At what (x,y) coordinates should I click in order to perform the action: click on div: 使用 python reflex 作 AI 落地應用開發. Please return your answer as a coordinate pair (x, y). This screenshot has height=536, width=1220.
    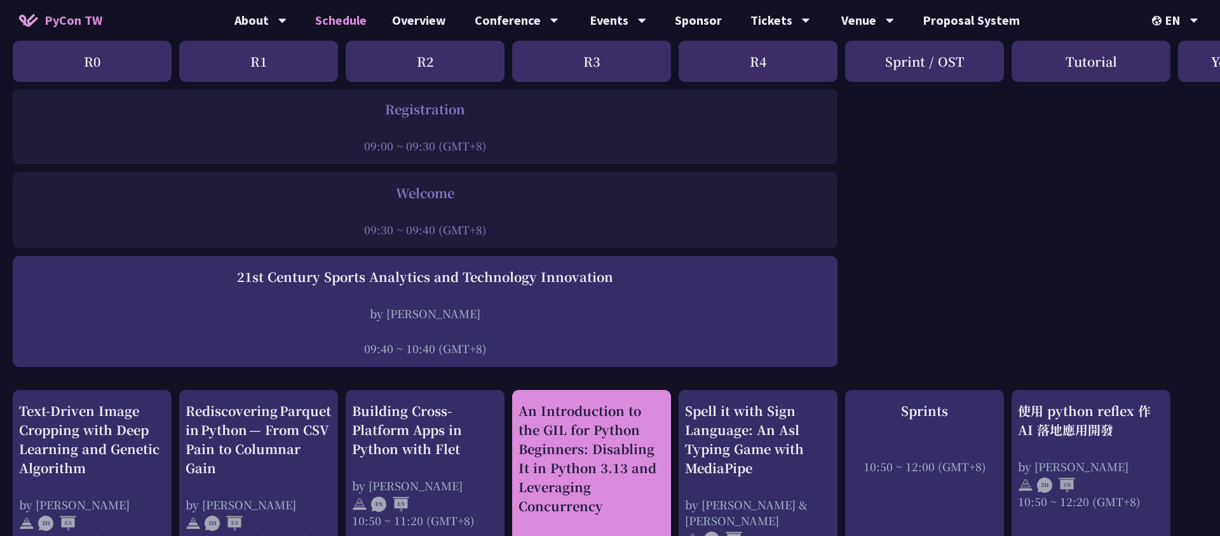
    Looking at the image, I should click on (1091, 421).